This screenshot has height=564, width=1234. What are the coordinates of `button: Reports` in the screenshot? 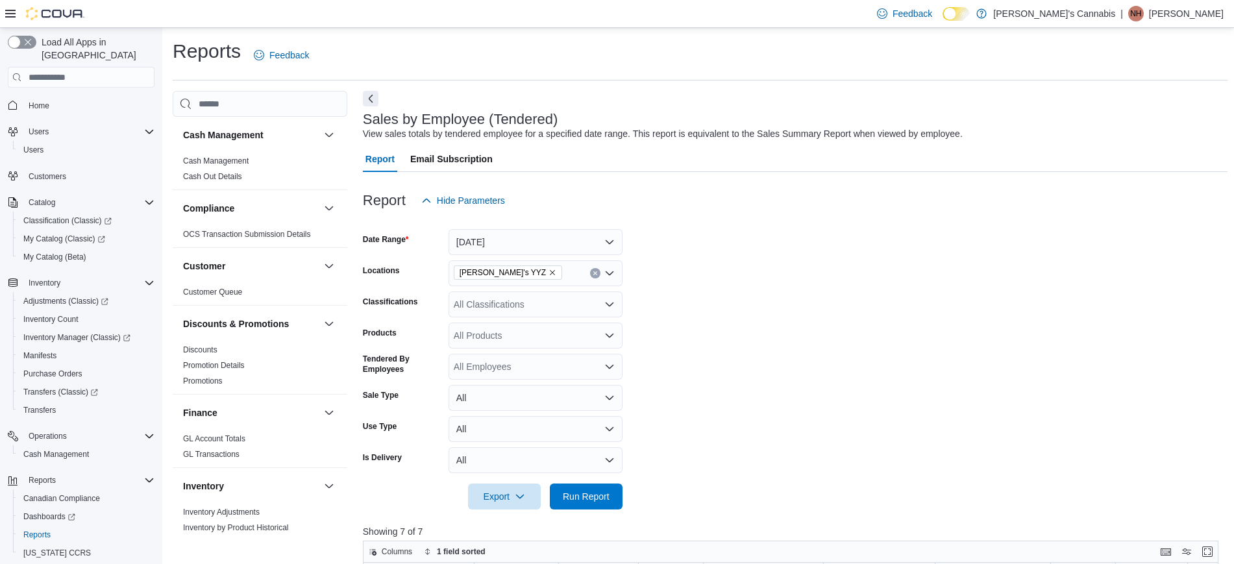 It's located at (42, 481).